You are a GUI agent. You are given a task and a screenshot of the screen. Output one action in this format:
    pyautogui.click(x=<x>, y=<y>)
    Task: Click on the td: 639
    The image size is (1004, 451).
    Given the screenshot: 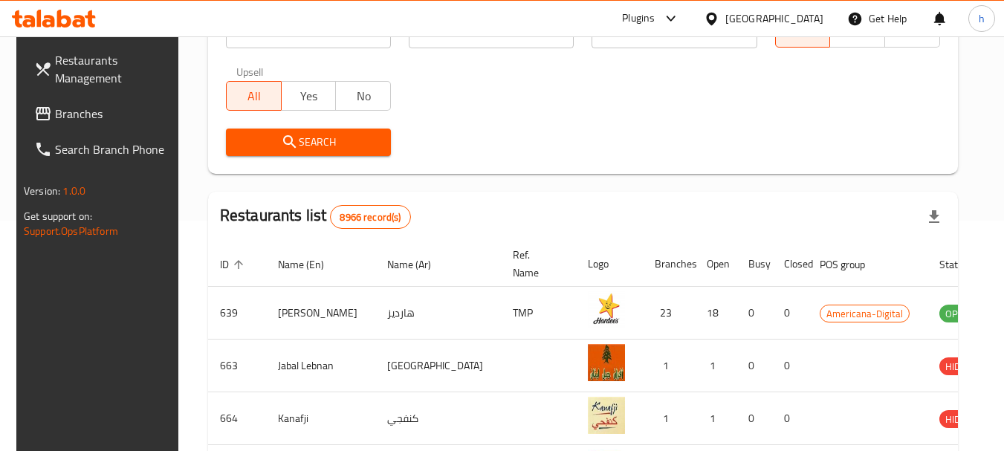 What is the action you would take?
    pyautogui.click(x=237, y=313)
    